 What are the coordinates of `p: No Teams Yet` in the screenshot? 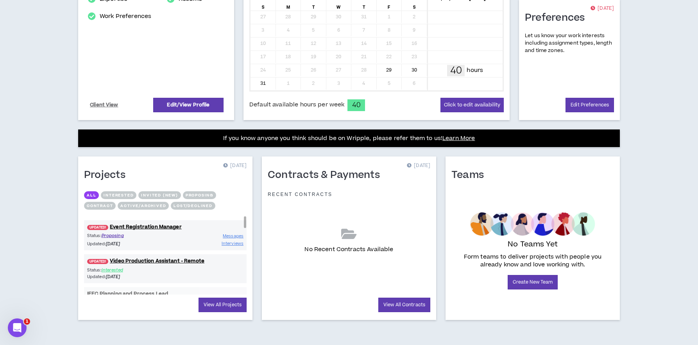 It's located at (533, 244).